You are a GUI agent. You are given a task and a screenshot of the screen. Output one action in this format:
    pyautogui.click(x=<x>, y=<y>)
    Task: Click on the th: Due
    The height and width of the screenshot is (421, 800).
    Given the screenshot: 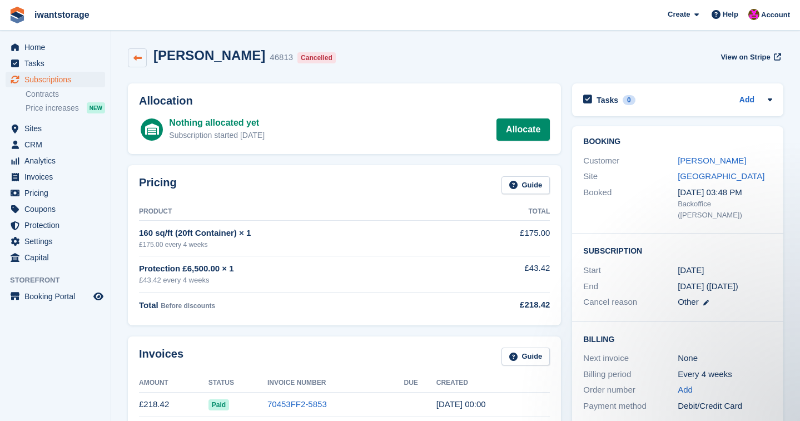 What is the action you would take?
    pyautogui.click(x=420, y=383)
    